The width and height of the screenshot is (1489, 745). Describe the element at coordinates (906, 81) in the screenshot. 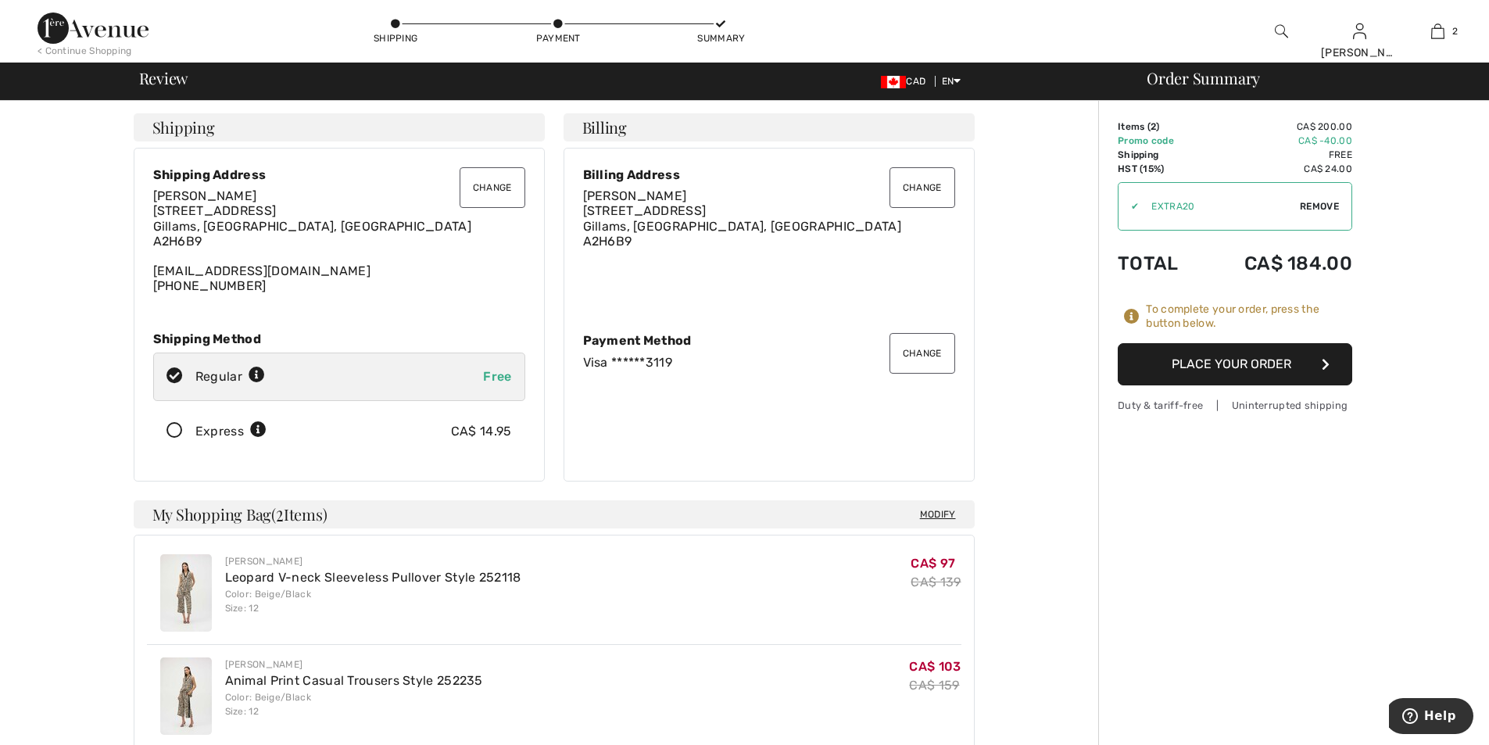

I see `span: CAD` at that location.